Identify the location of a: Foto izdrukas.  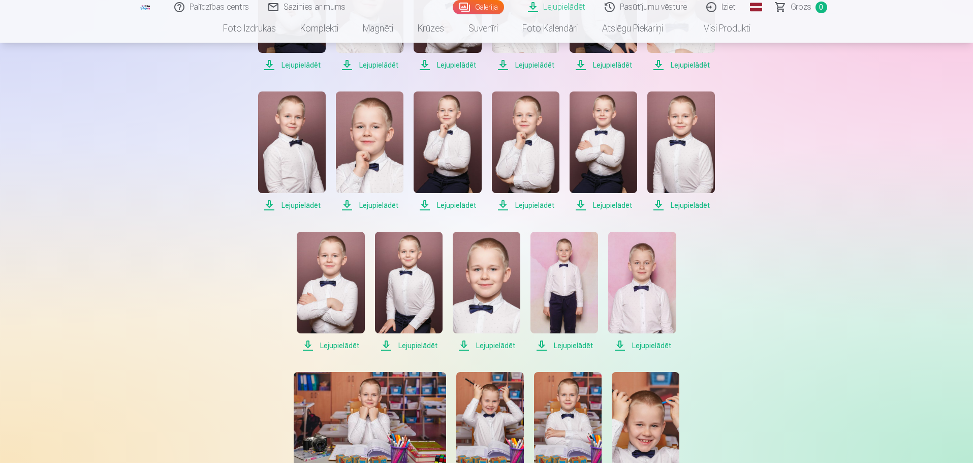
(249, 28).